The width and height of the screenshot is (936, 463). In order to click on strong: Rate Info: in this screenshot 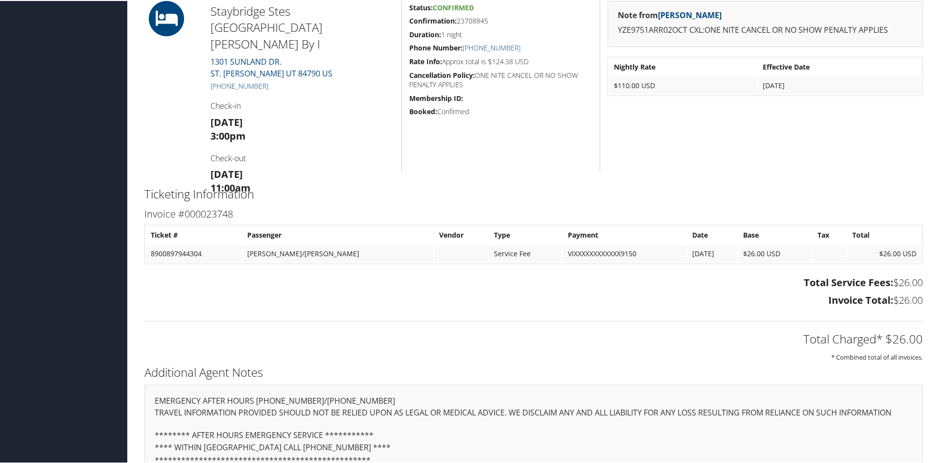, I will do `click(426, 60)`.